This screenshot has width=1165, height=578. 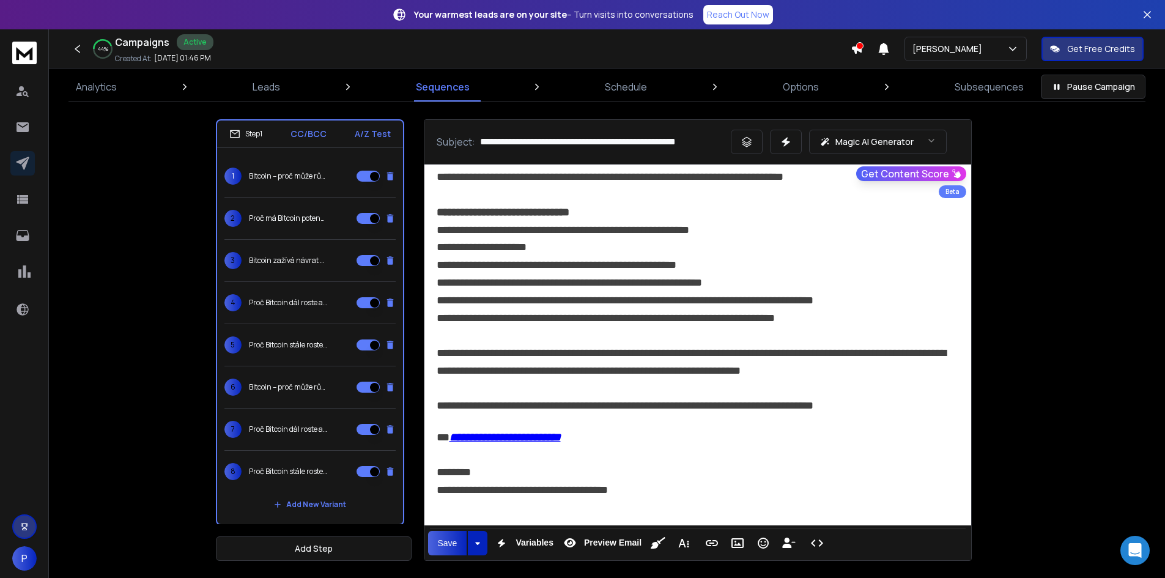 I want to click on button: Clean HTML, so click(x=658, y=543).